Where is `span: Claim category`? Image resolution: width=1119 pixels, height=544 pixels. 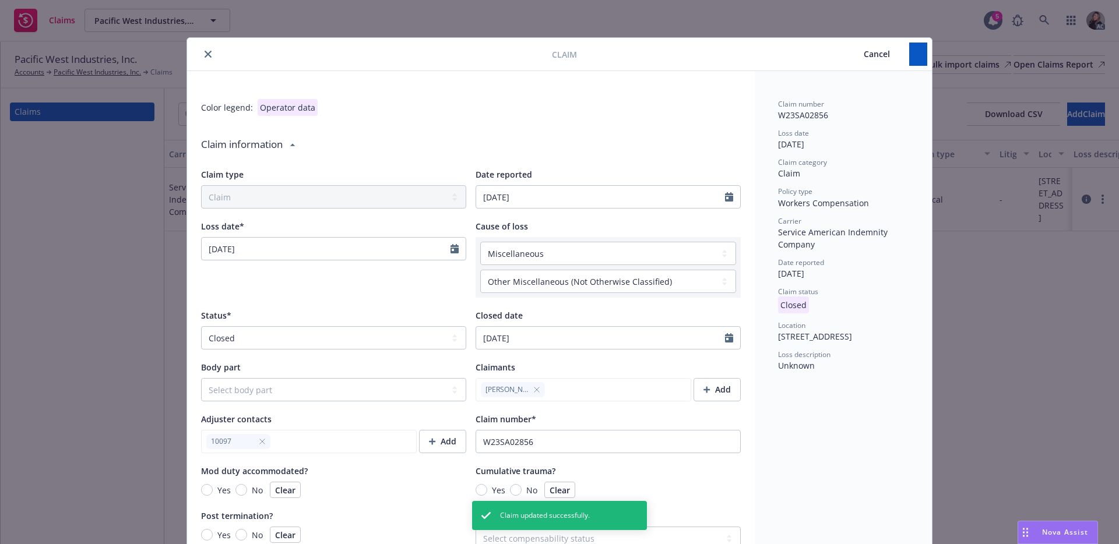 span: Claim category is located at coordinates (802, 162).